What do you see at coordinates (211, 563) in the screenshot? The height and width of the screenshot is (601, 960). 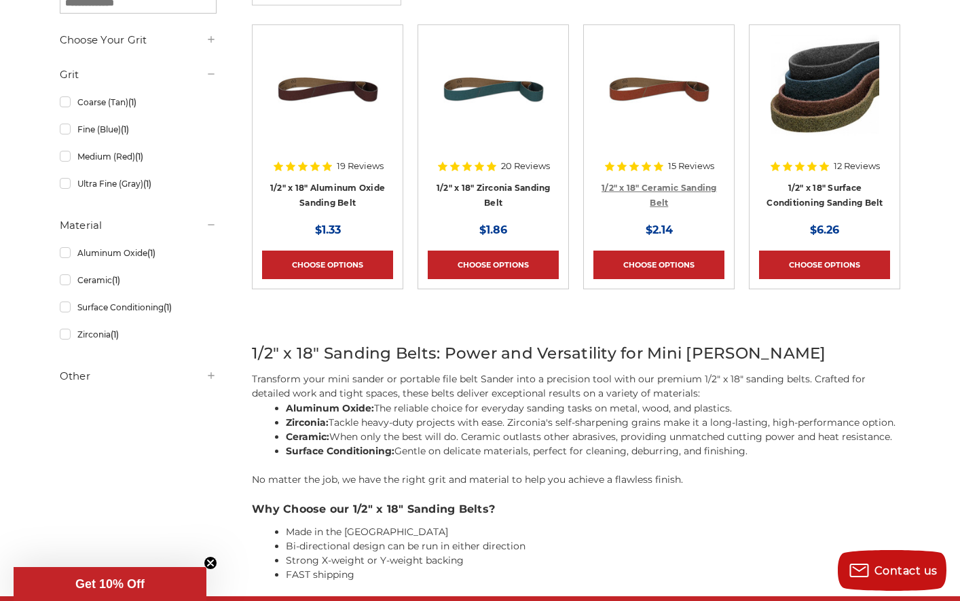 I see `button: Close teaser` at bounding box center [211, 563].